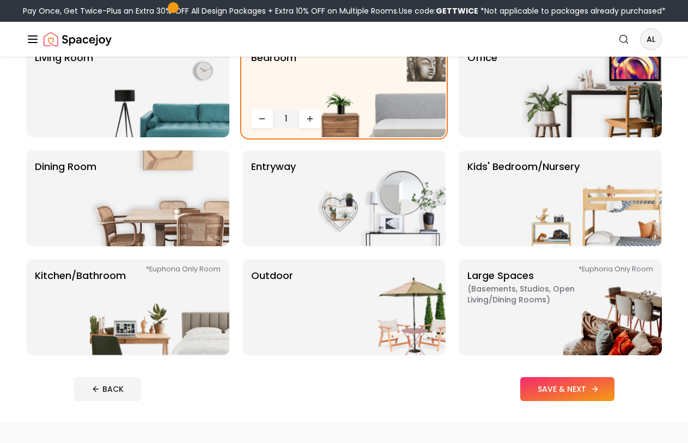 This screenshot has width=688, height=443. Describe the element at coordinates (376, 198) in the screenshot. I see `img: entryway` at that location.